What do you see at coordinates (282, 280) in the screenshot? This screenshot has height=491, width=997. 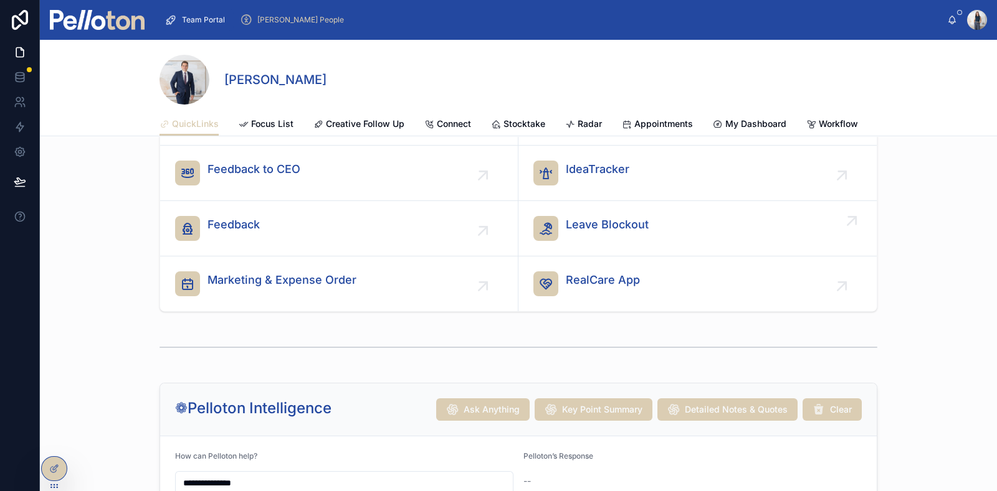 I see `span: Marketing & Expense Order` at bounding box center [282, 280].